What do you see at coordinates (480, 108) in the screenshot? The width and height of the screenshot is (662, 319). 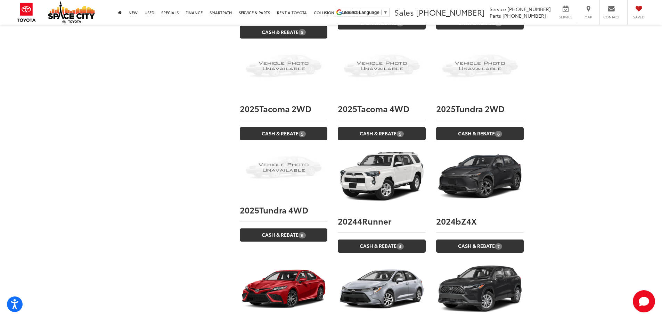 I see `h3: Tundra 2WD` at bounding box center [480, 108].